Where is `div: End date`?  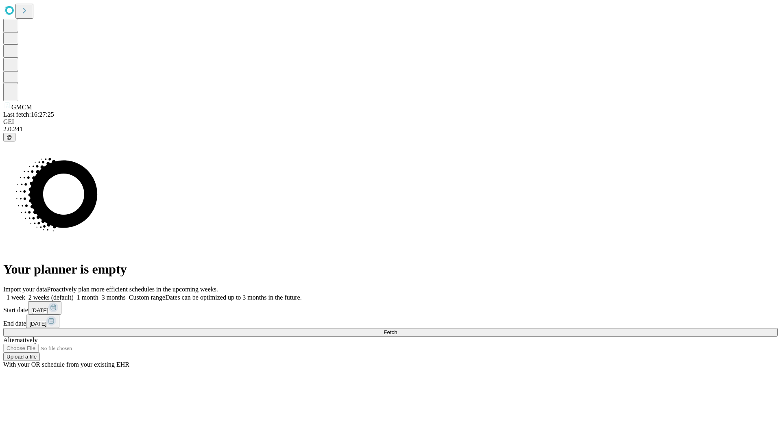
div: End date is located at coordinates (390, 321).